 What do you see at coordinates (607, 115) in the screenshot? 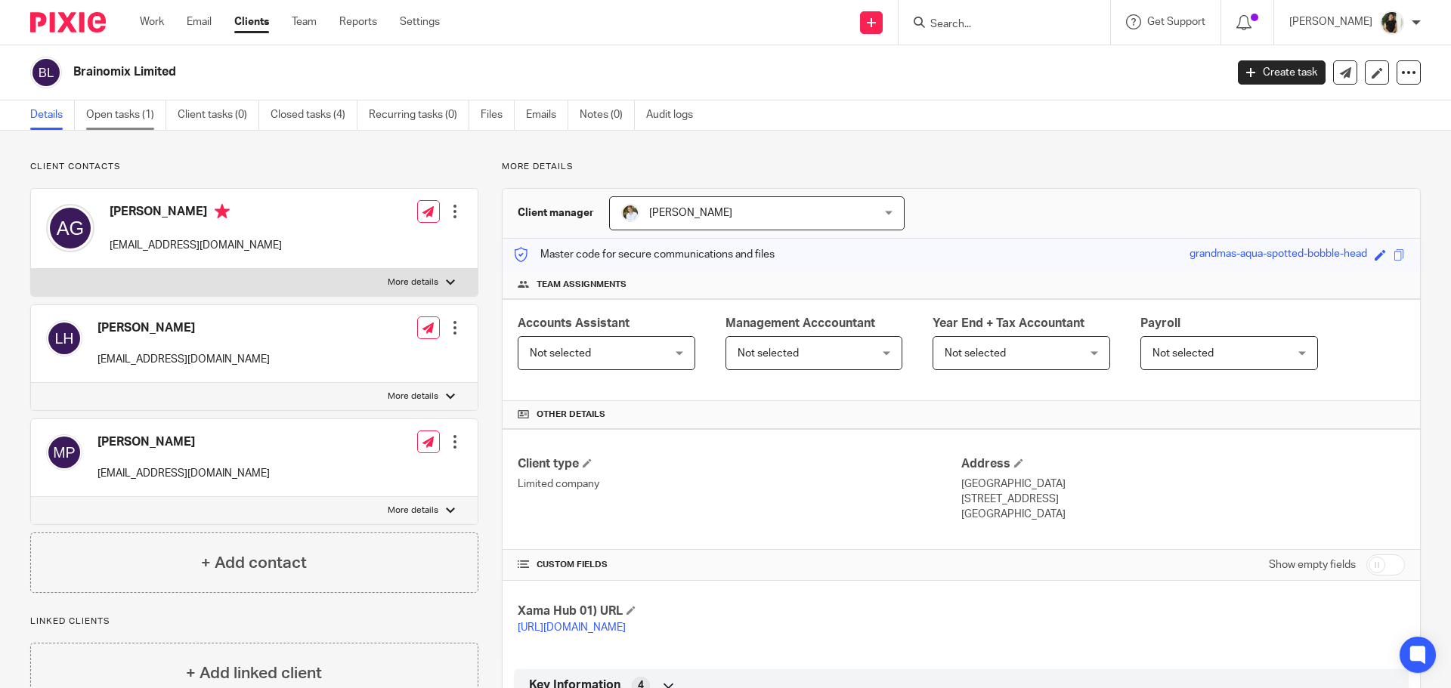
I see `a: Notes (0)` at bounding box center [607, 115].